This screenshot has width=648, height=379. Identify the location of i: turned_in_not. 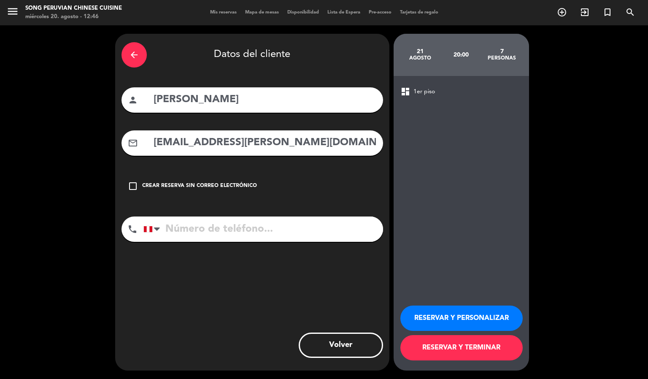
(608, 12).